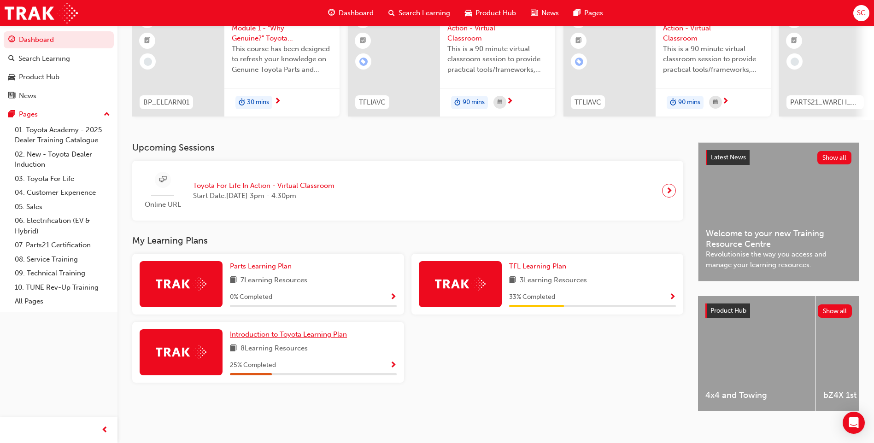  What do you see at coordinates (62, 245) in the screenshot?
I see `a: 07. Parts21 Certification` at bounding box center [62, 245].